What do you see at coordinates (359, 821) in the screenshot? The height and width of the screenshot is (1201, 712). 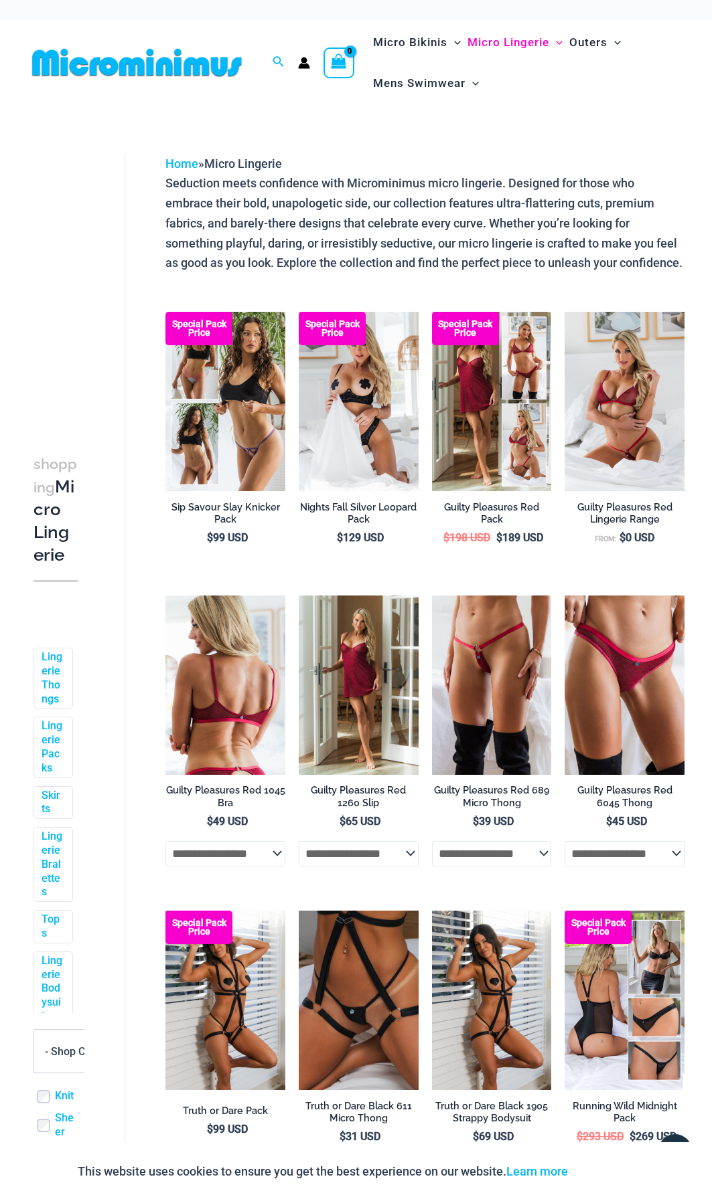 I see `bdi: 65 USD` at bounding box center [359, 821].